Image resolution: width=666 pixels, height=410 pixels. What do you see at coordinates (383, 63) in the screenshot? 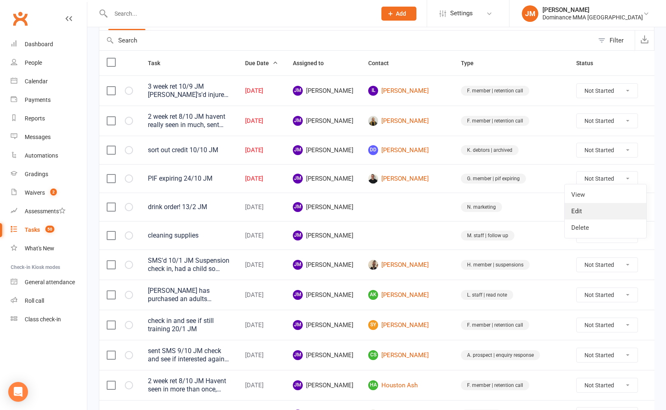
I see `span: Contact` at bounding box center [383, 63].